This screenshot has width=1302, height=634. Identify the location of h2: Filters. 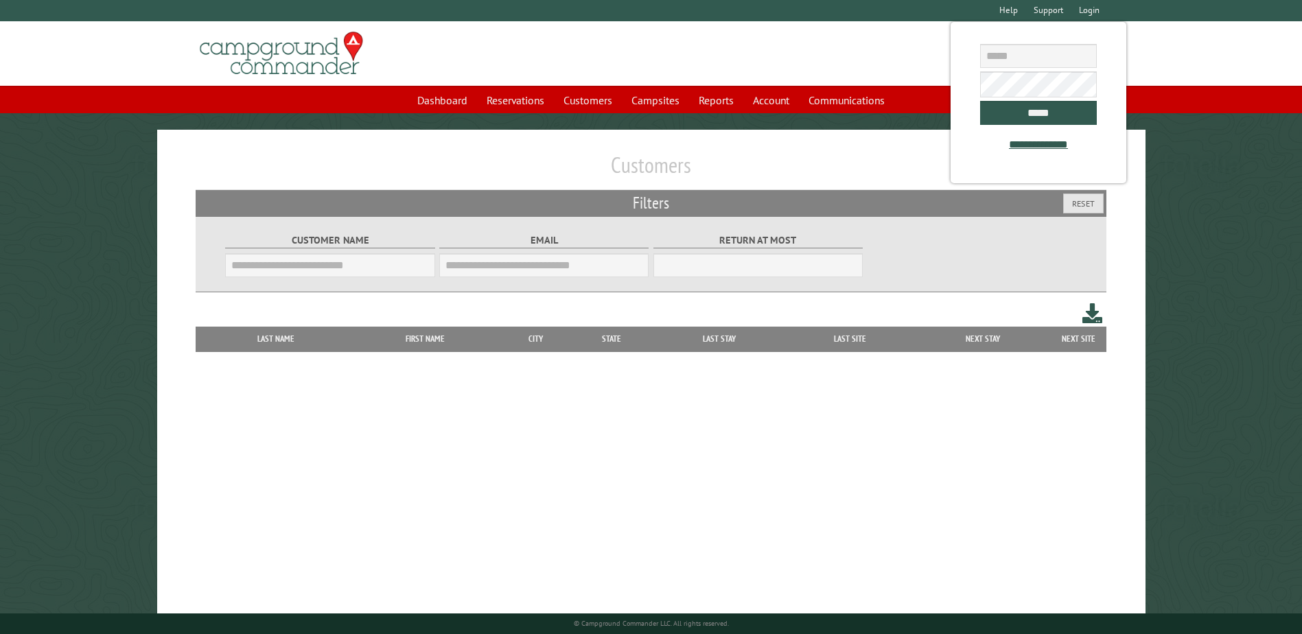
(651, 203).